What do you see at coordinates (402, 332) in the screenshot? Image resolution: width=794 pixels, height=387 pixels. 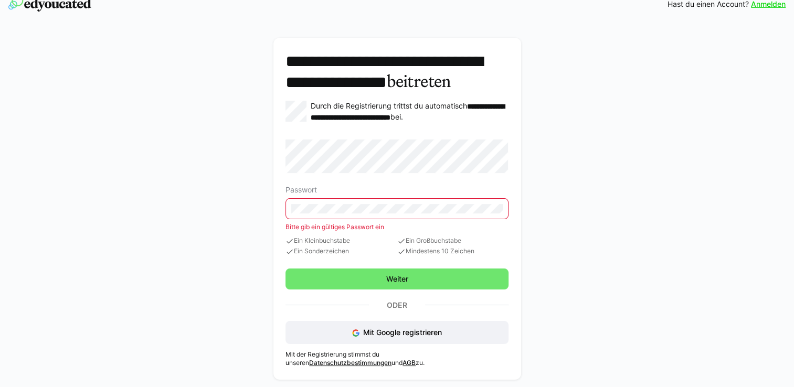 I see `span: Mit Google registrieren` at bounding box center [402, 332].